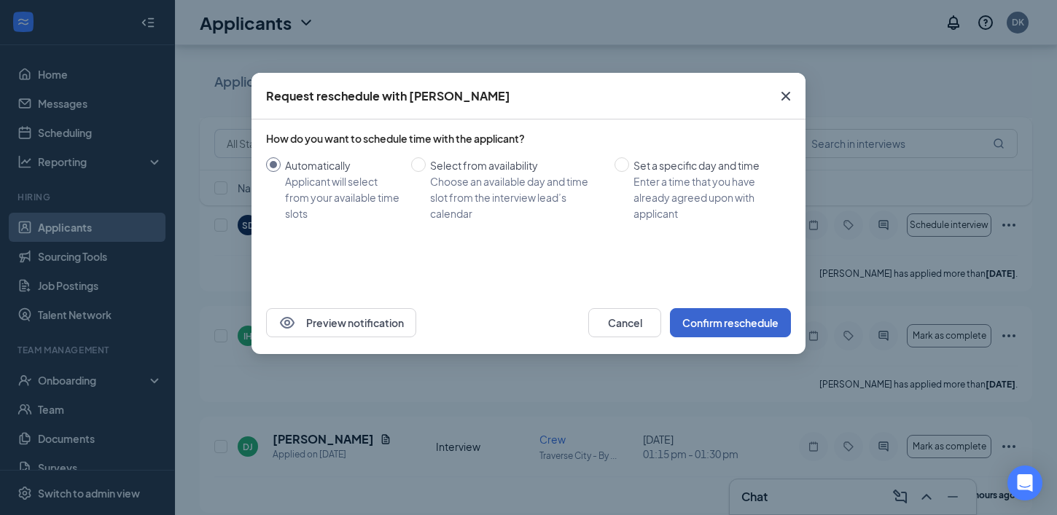 This screenshot has height=515, width=1057. What do you see at coordinates (528, 138) in the screenshot?
I see `div: How do you want to schedule time with the applicant?` at bounding box center [528, 138].